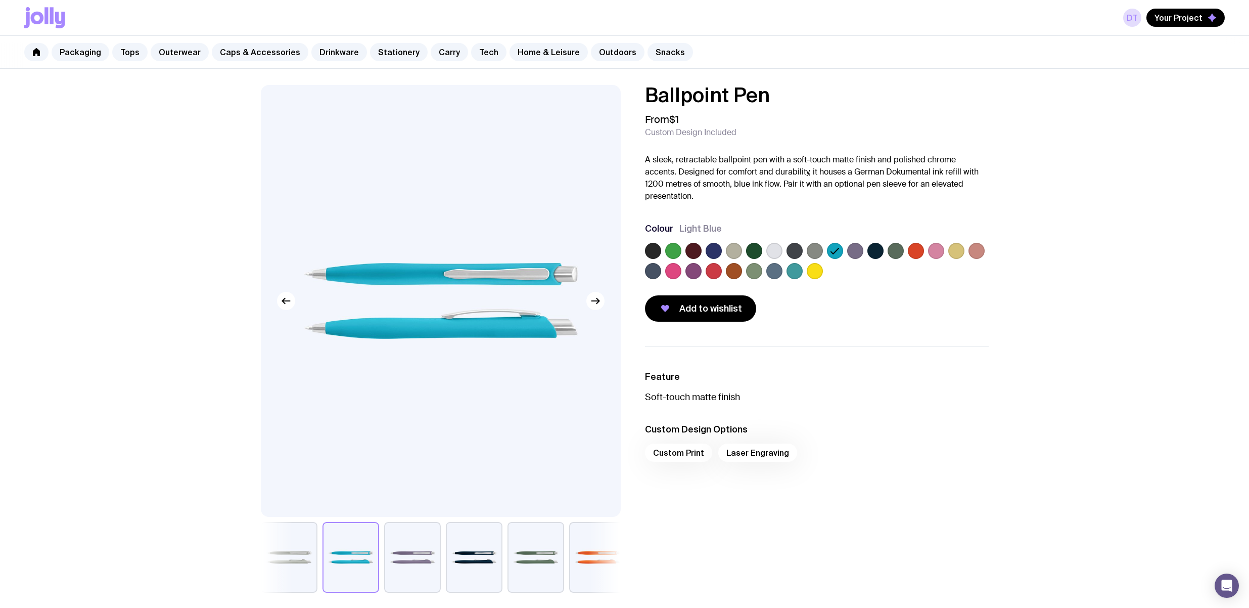  What do you see at coordinates (1227, 586) in the screenshot?
I see `div: Open Intercom Messenger` at bounding box center [1227, 586].